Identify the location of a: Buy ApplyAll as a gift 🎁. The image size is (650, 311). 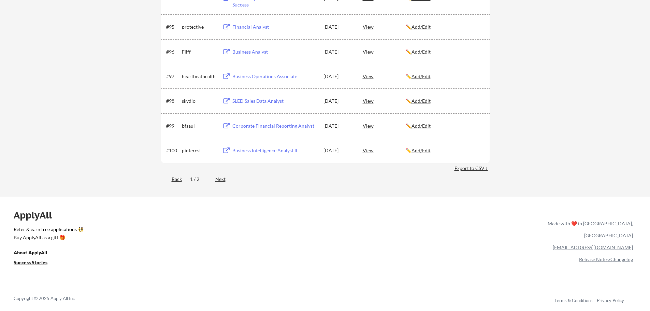
(48, 238).